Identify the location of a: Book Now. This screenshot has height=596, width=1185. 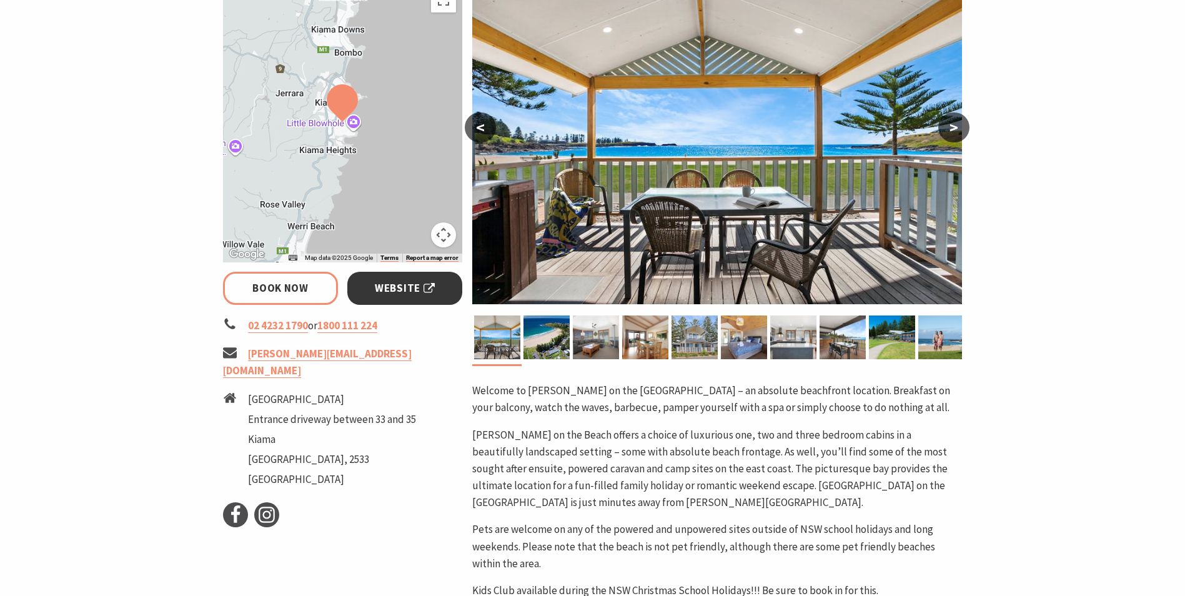
(281, 288).